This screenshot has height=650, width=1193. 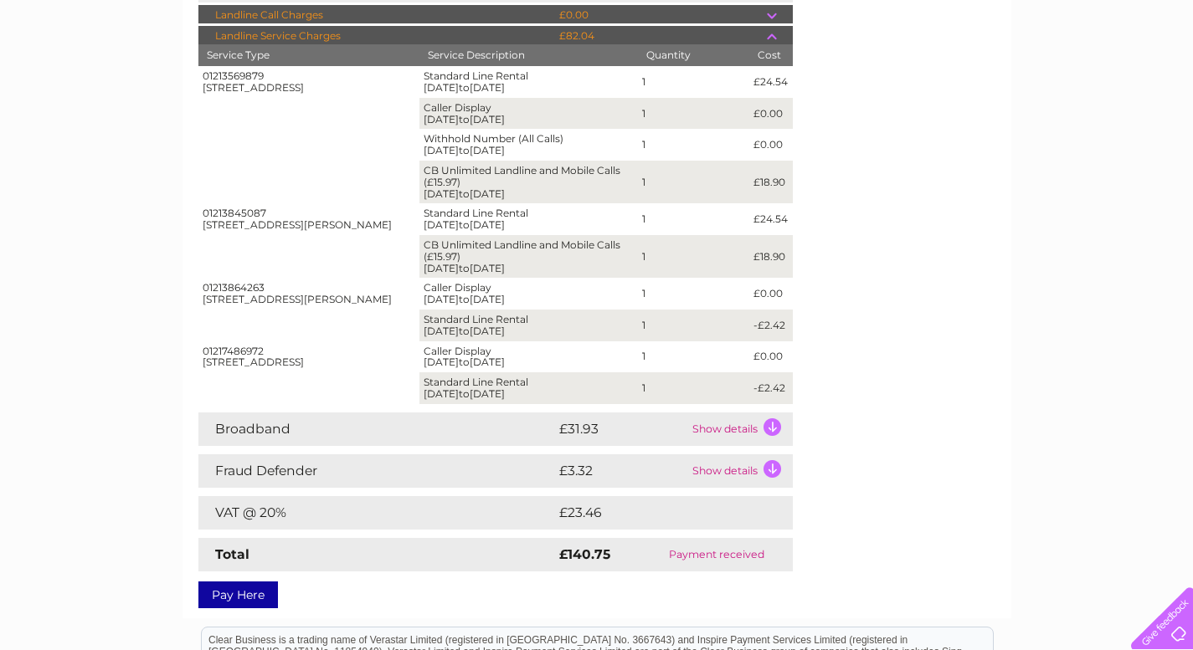 I want to click on strong: Total, so click(x=232, y=554).